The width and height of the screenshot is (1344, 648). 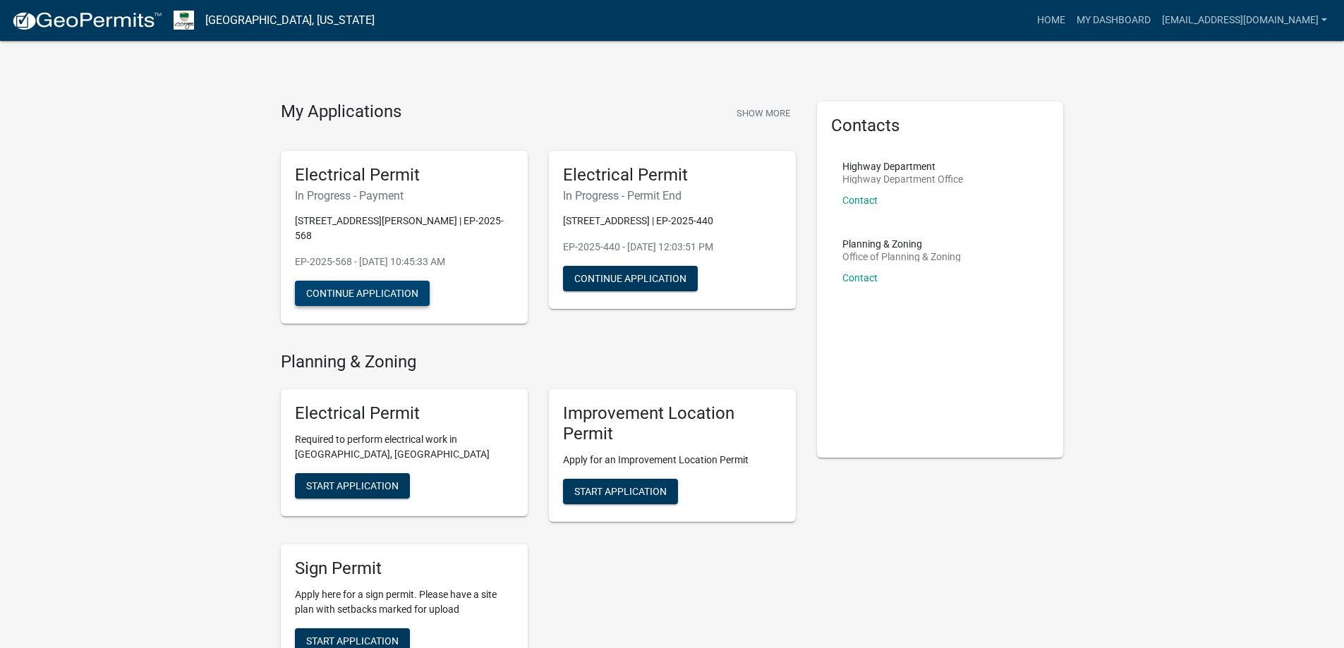 I want to click on h5: Contacts, so click(x=940, y=126).